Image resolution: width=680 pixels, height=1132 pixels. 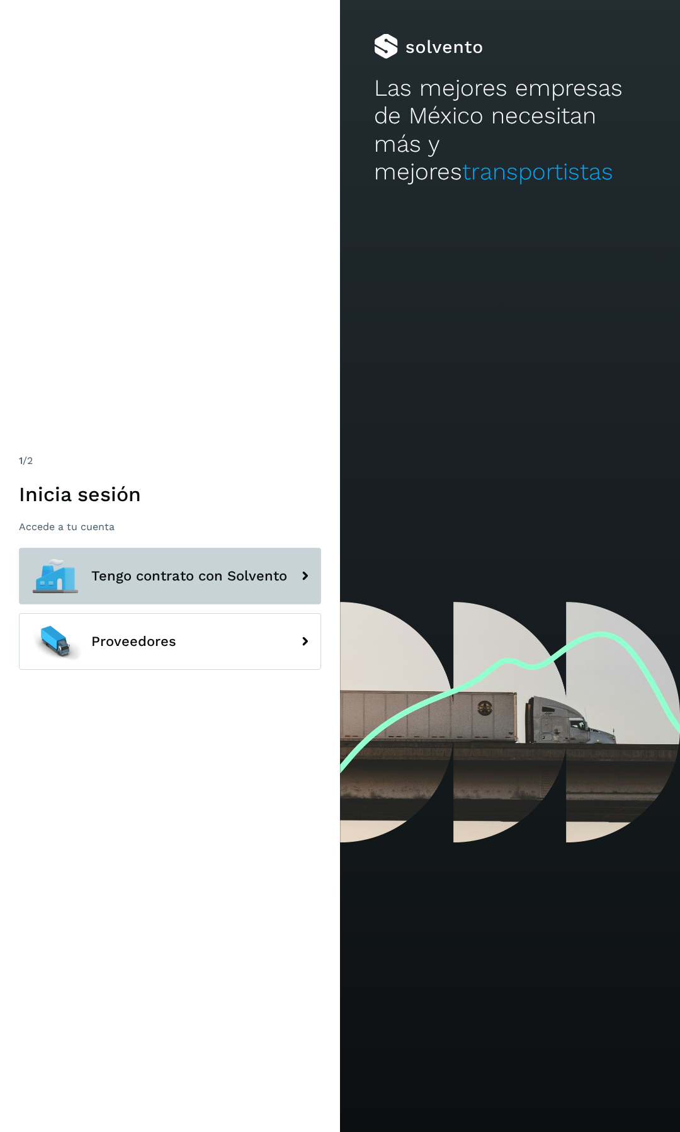 What do you see at coordinates (170, 641) in the screenshot?
I see `button: Proveedores` at bounding box center [170, 641].